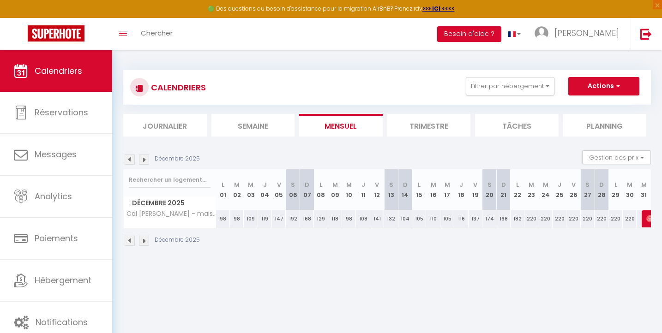 The height and width of the screenshot is (333, 662). Describe the element at coordinates (605, 125) in the screenshot. I see `li: Planning` at that location.